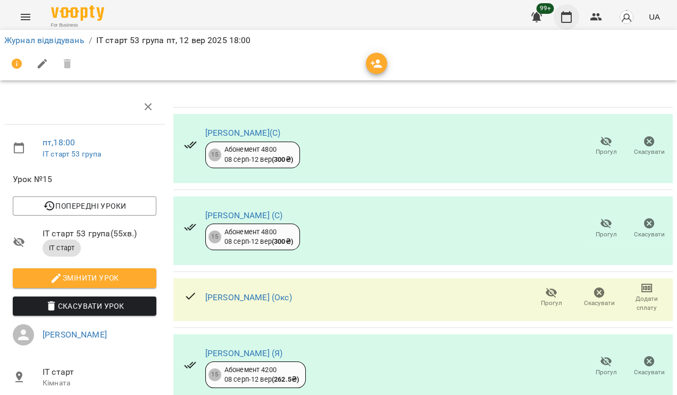  Describe the element at coordinates (545, 9) in the screenshot. I see `span: 99+` at that location.